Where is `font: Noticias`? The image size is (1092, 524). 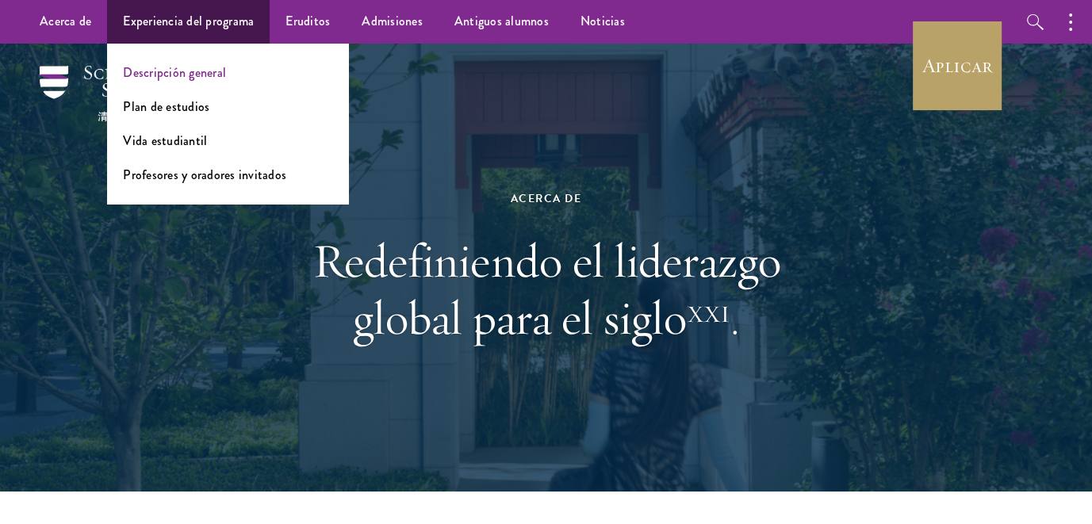
font: Noticias is located at coordinates (602, 21).